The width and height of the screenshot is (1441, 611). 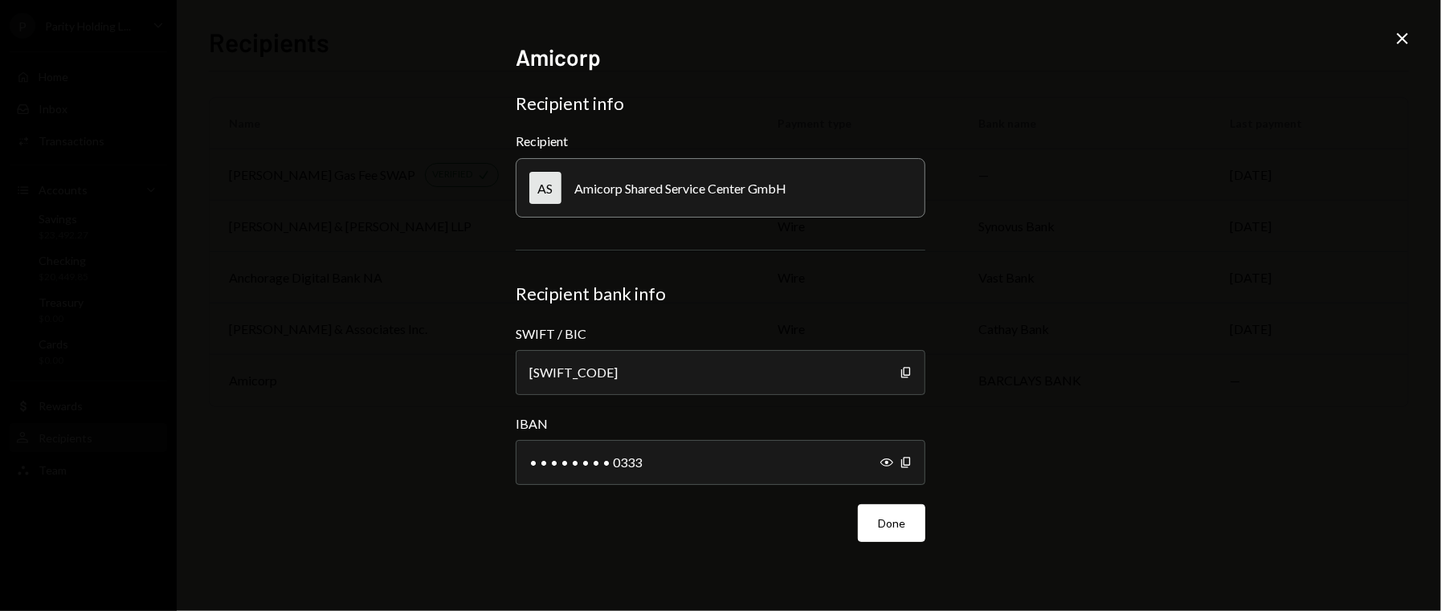 What do you see at coordinates (720, 424) in the screenshot?
I see `label: IBAN` at bounding box center [720, 424].